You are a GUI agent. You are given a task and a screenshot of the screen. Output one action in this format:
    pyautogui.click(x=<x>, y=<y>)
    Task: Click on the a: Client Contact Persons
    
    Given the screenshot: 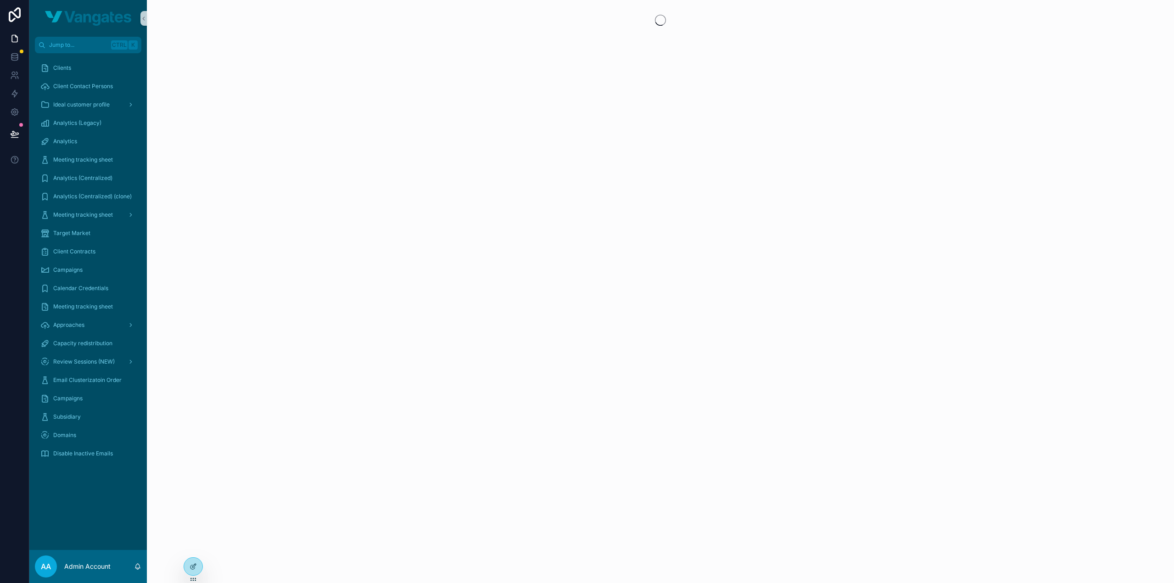 What is the action you would take?
    pyautogui.click(x=88, y=86)
    